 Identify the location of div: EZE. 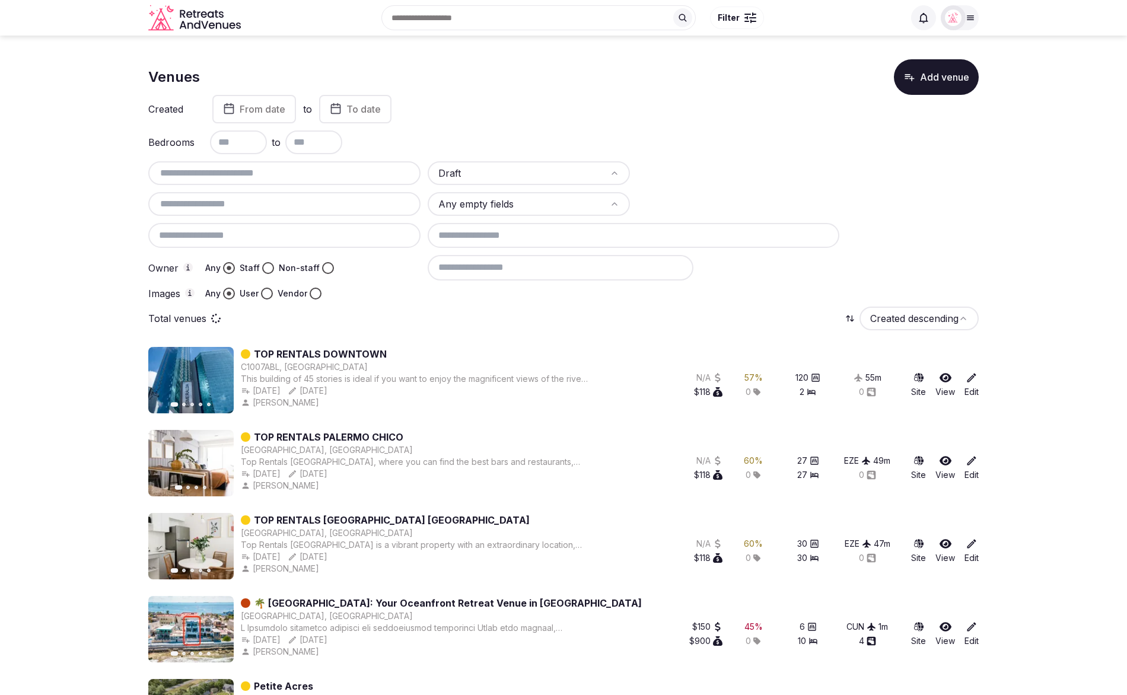
(857, 461).